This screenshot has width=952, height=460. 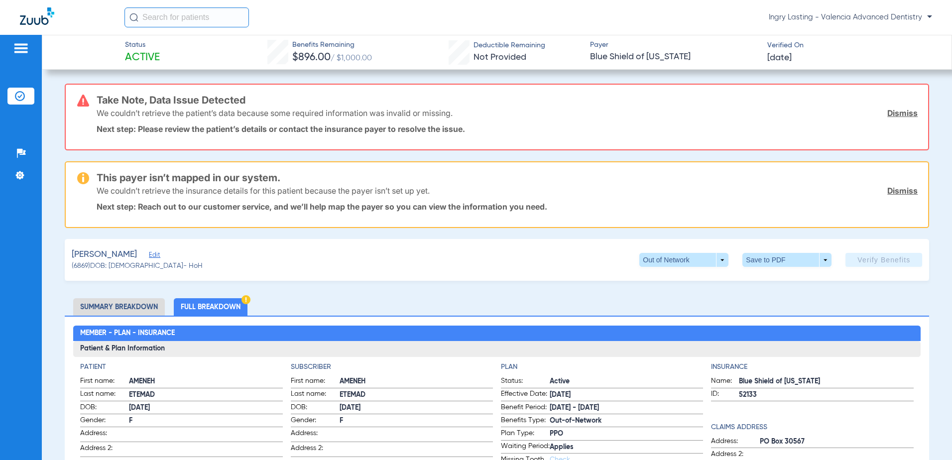 What do you see at coordinates (153, 256) in the screenshot?
I see `span: Edit` at bounding box center [153, 256].